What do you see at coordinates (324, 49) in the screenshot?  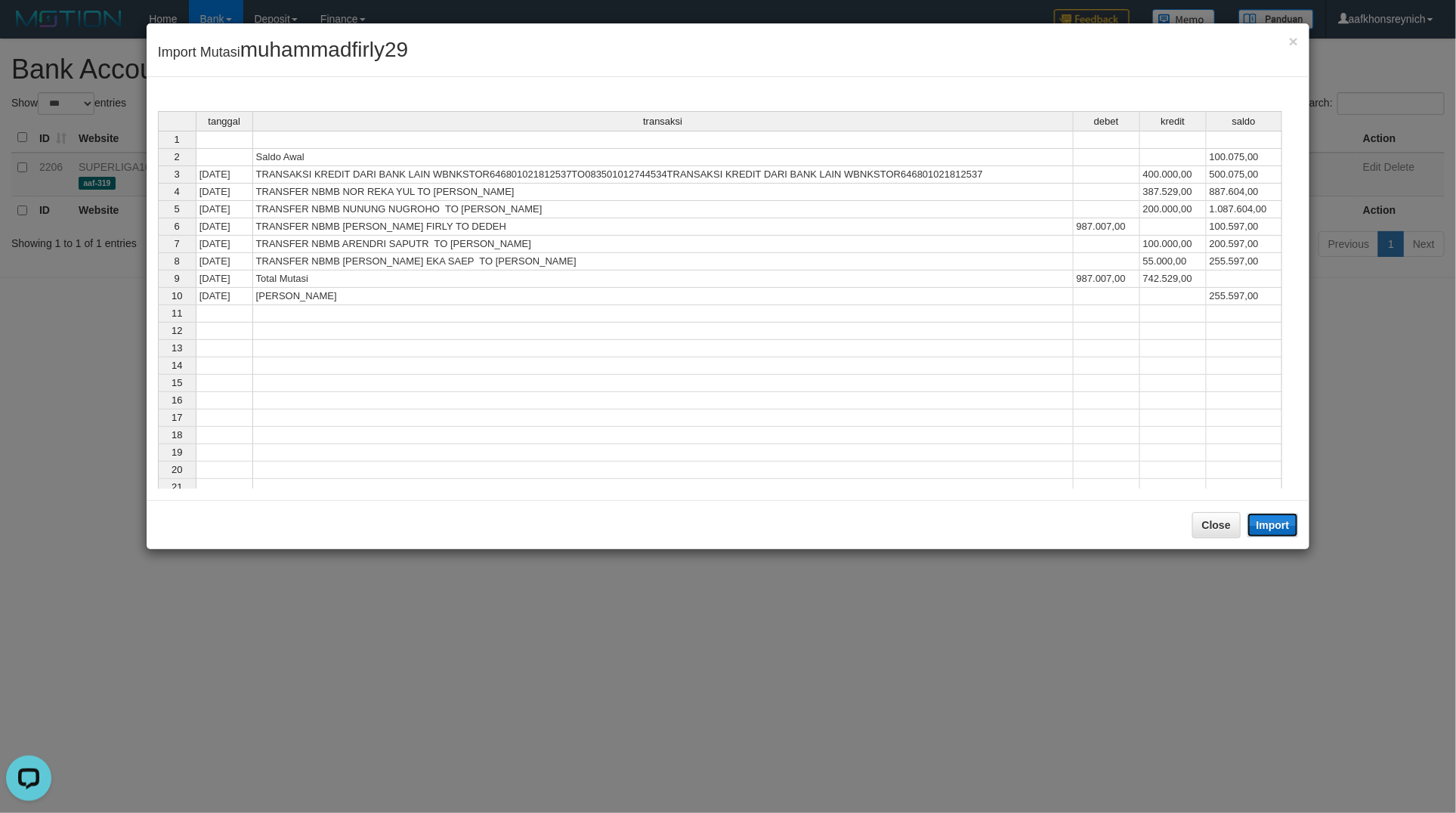 I see `span: muhammadfirly29` at bounding box center [324, 49].